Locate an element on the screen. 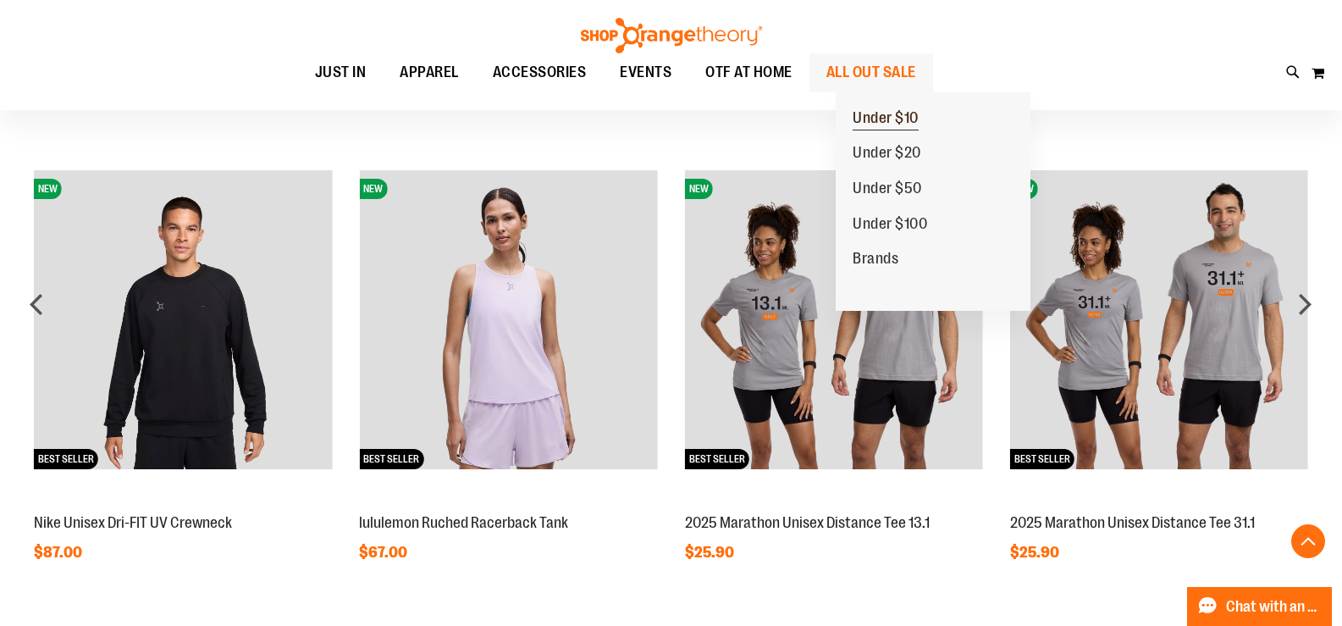 This screenshot has height=626, width=1342. span: Under $100 is located at coordinates (890, 225).